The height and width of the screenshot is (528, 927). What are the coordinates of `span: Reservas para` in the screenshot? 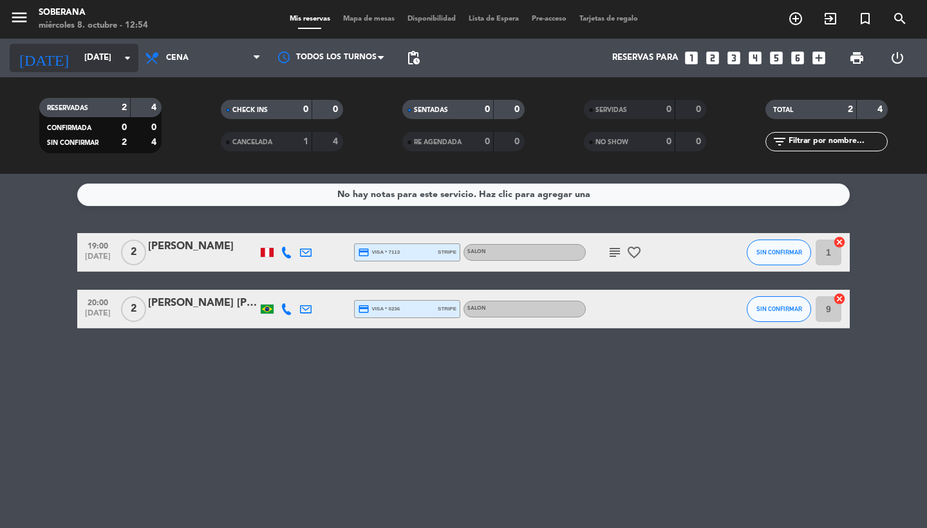 It's located at (645, 58).